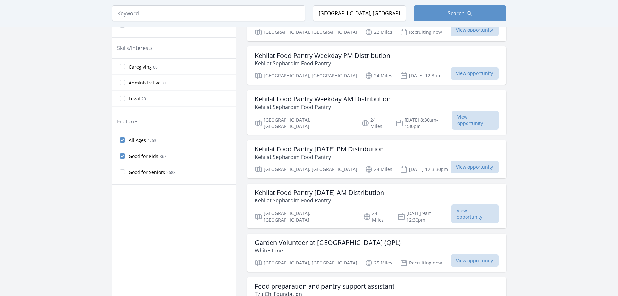 This screenshot has height=296, width=618. I want to click on input: Good for Seniors 2683, so click(122, 172).